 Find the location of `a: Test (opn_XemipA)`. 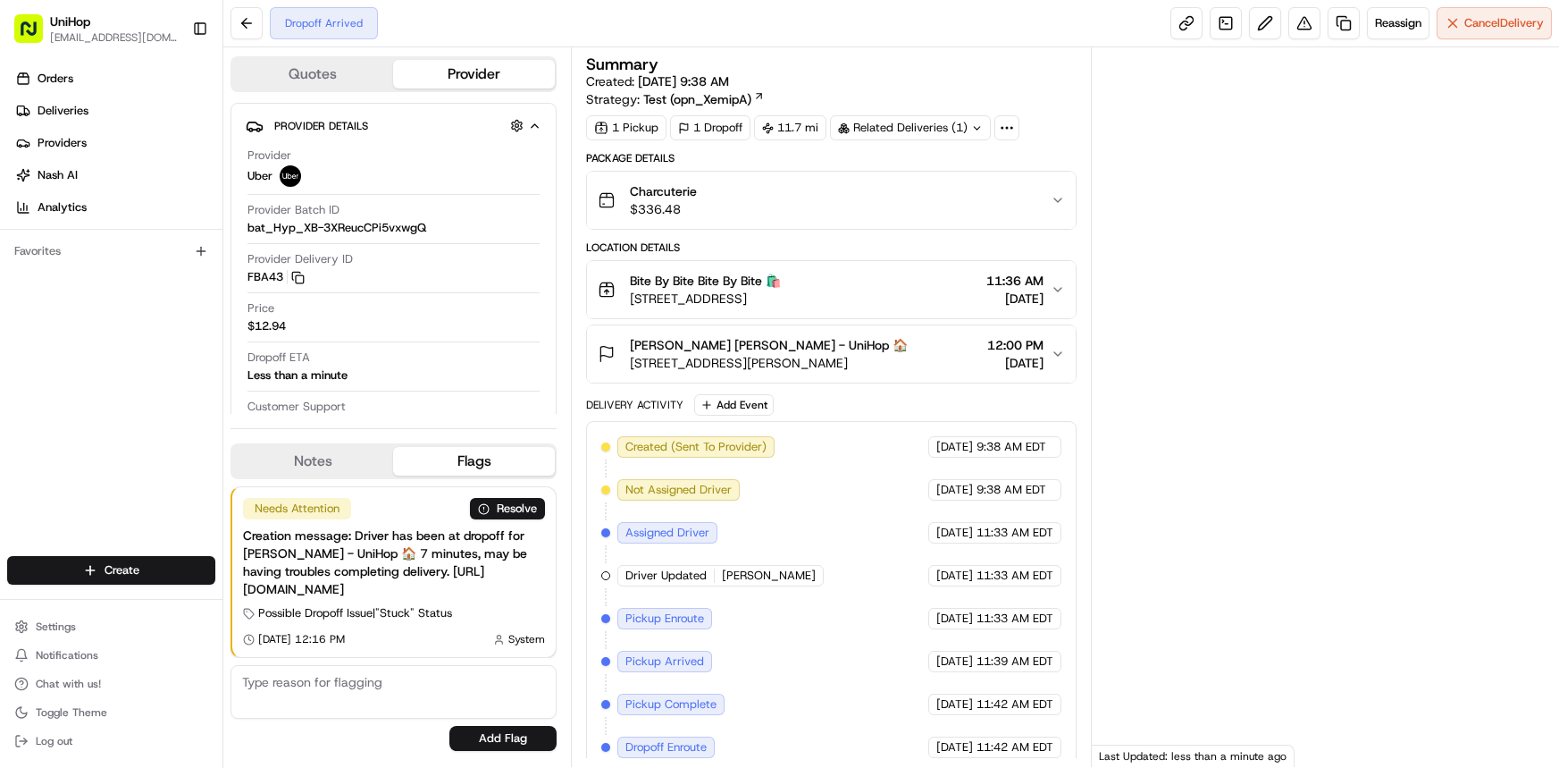

a: Test (opn_XemipA) is located at coordinates (704, 99).